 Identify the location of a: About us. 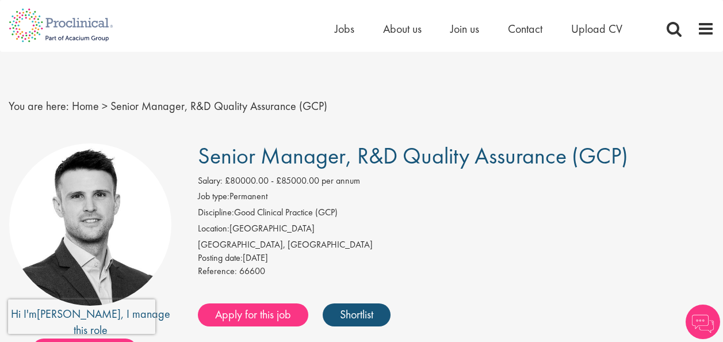
(402, 29).